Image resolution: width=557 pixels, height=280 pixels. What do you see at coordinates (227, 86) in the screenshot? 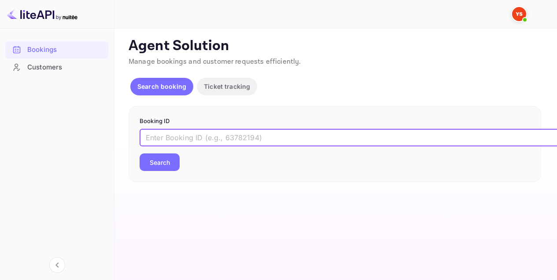
I see `p: Ticket tracking` at bounding box center [227, 86].